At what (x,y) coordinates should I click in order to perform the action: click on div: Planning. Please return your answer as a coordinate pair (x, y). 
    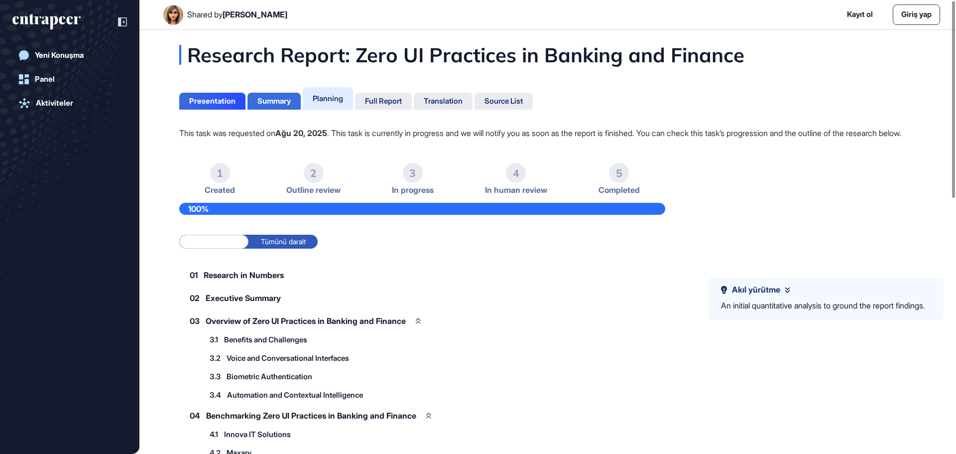
    Looking at the image, I should click on (328, 98).